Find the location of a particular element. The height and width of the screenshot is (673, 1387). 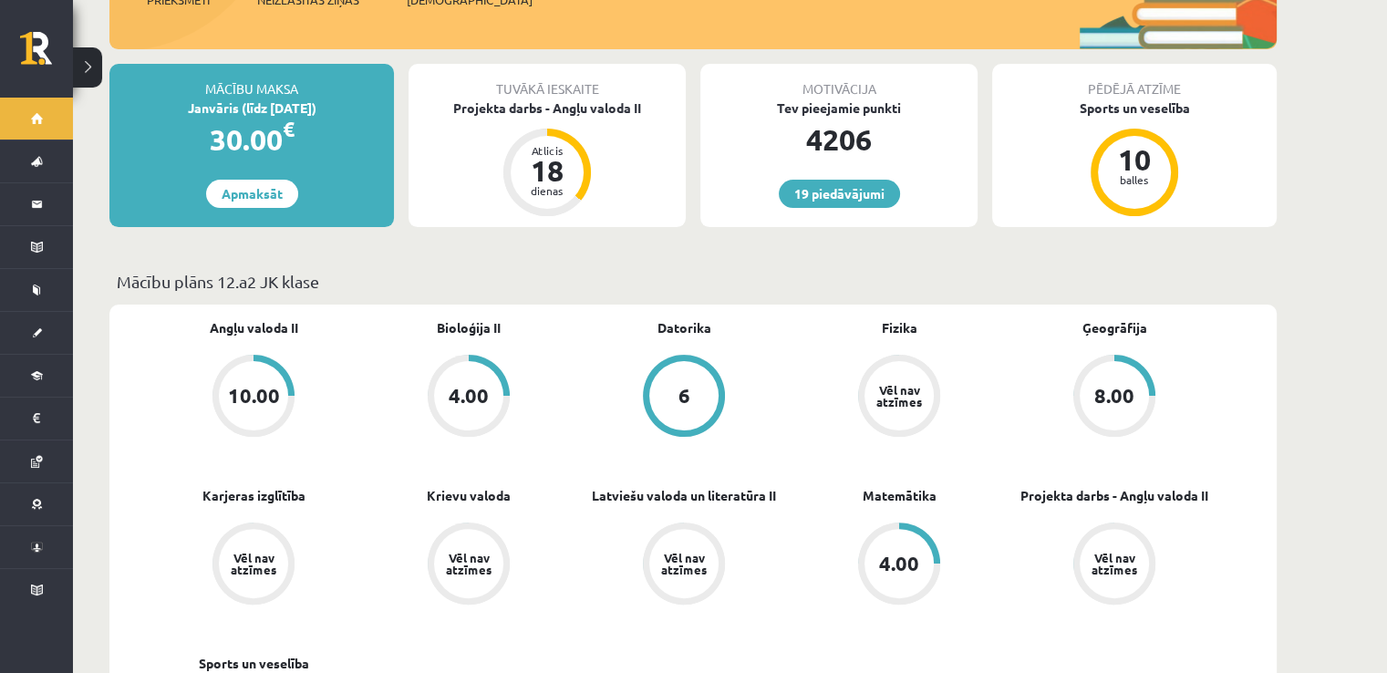

a: Sports un veselība is located at coordinates (253, 663).